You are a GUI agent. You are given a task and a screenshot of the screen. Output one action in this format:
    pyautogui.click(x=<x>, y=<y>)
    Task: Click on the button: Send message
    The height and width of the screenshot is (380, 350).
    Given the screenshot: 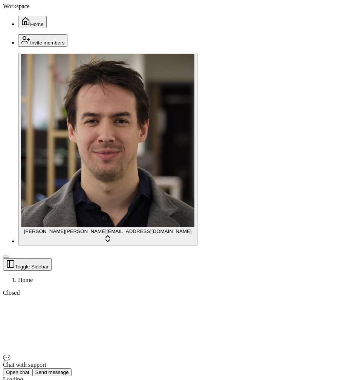 What is the action you would take?
    pyautogui.click(x=52, y=372)
    